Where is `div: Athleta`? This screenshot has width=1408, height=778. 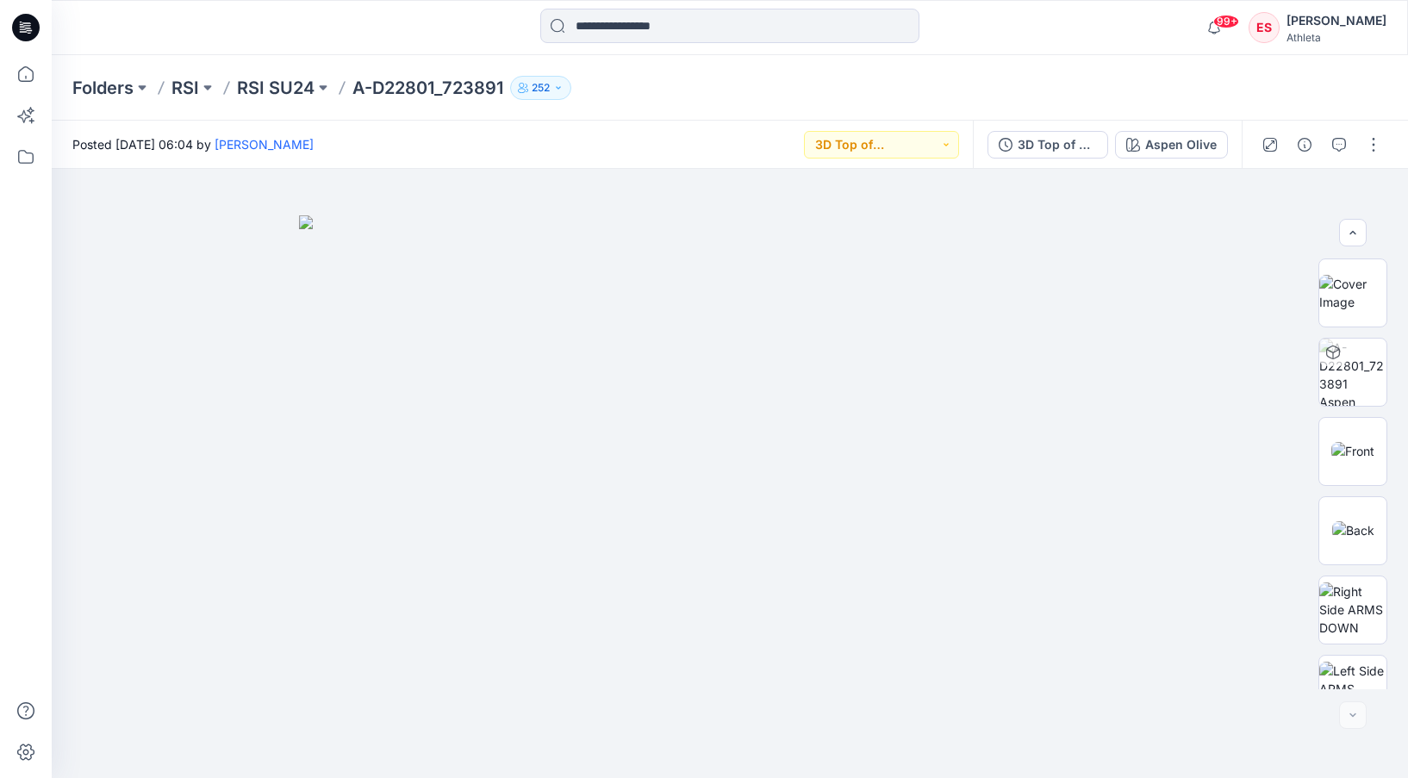
div: Athleta is located at coordinates (1337, 37).